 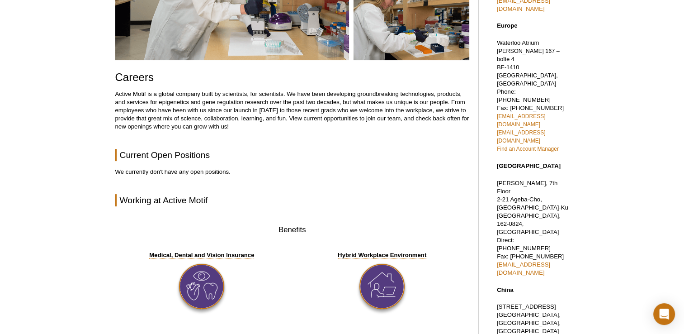 I want to click on h3: Benefits, so click(x=292, y=230).